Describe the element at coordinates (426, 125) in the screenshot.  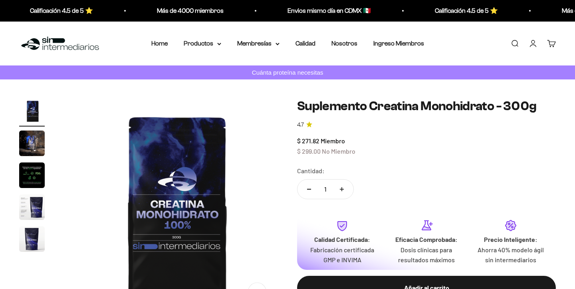
I see `a: 4.74.7 de 5.0 estrellas` at that location.